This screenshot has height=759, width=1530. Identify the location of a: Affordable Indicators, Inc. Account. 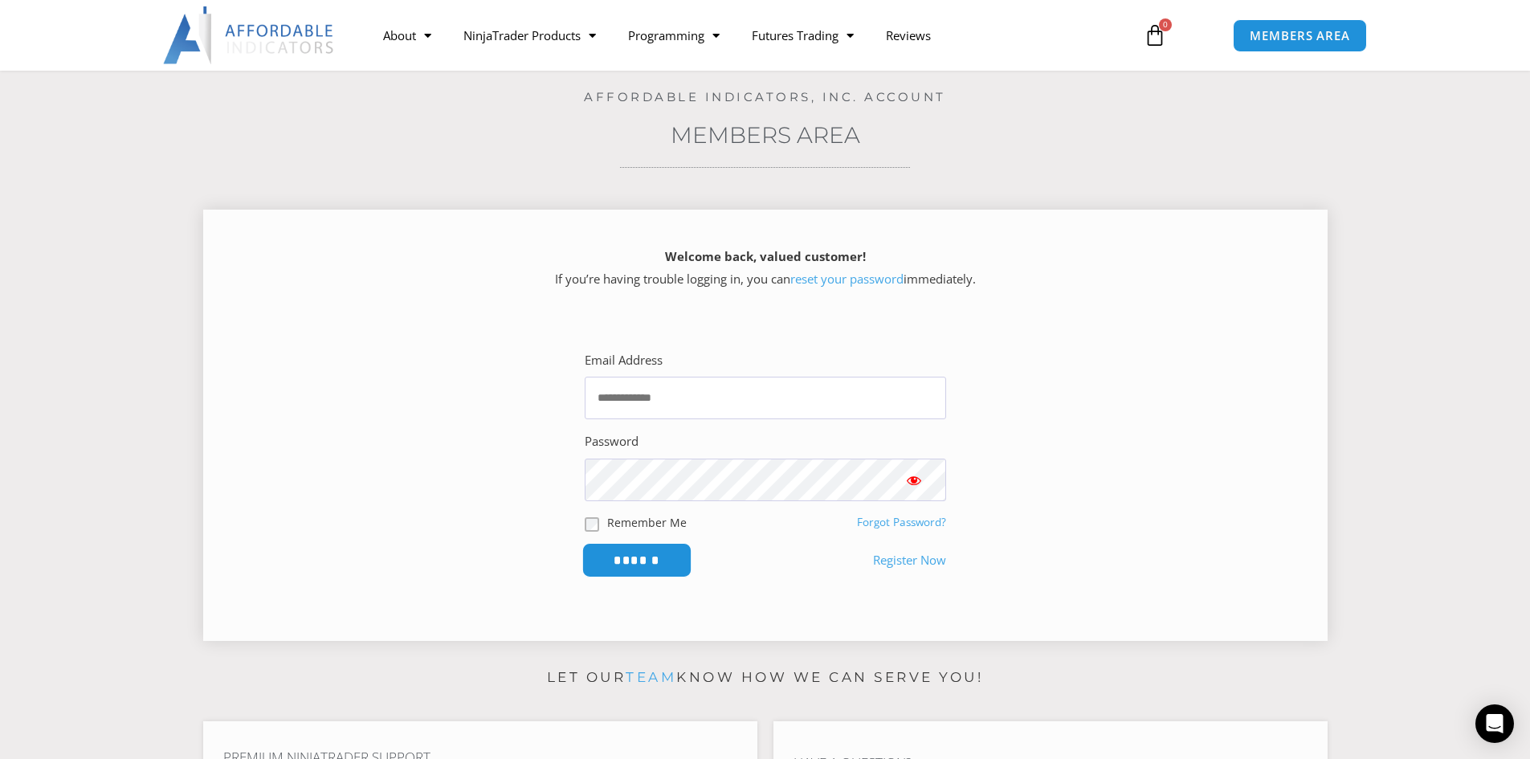
(764, 96).